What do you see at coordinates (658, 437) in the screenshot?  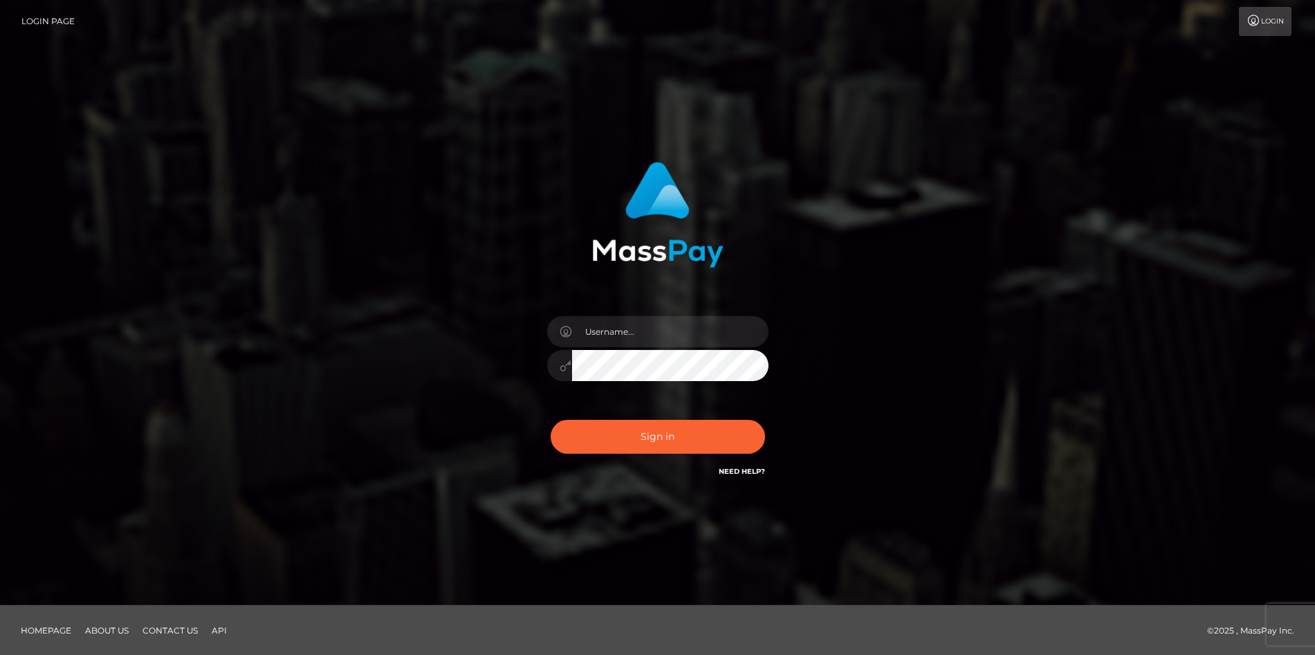 I see `button: Sign in` at bounding box center [658, 437].